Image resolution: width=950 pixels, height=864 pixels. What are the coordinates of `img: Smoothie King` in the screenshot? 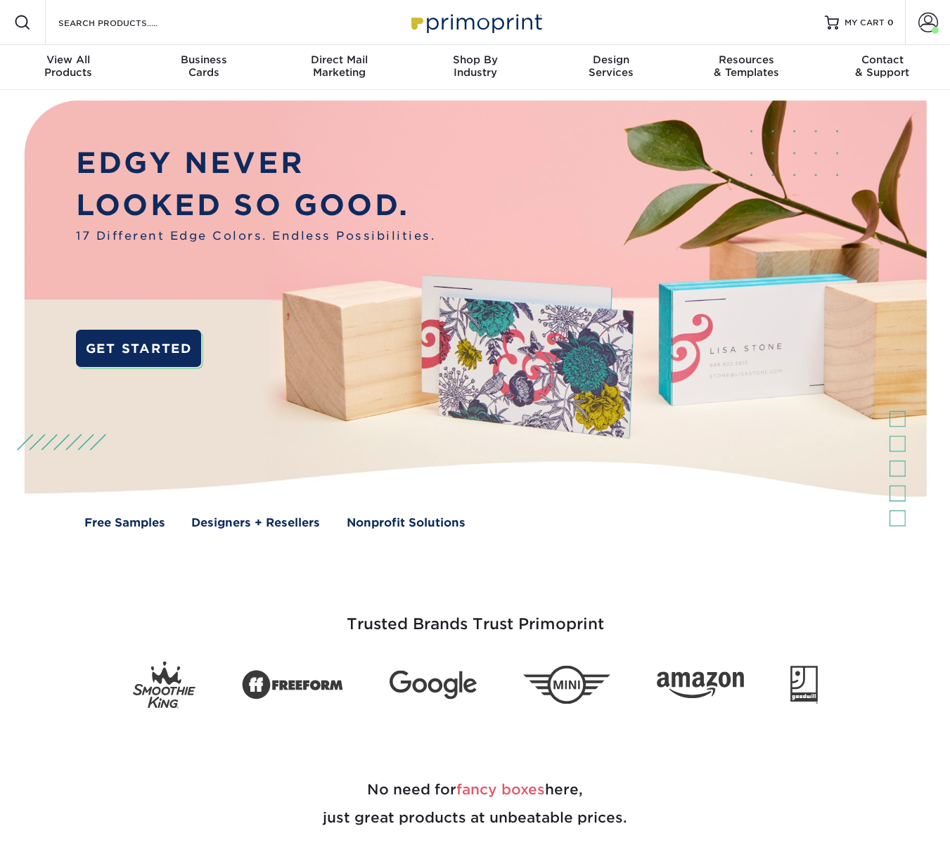 It's located at (164, 685).